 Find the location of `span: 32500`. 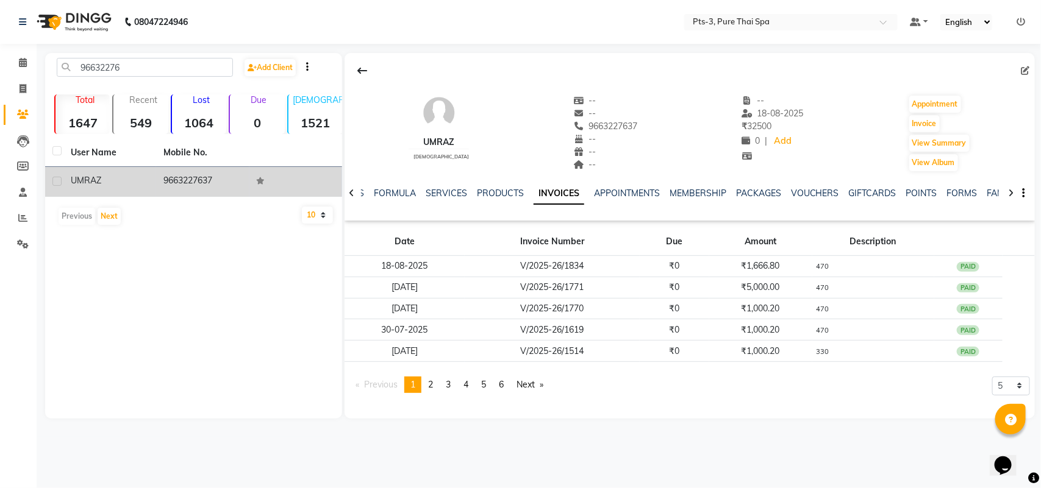

span: 32500 is located at coordinates (756, 126).